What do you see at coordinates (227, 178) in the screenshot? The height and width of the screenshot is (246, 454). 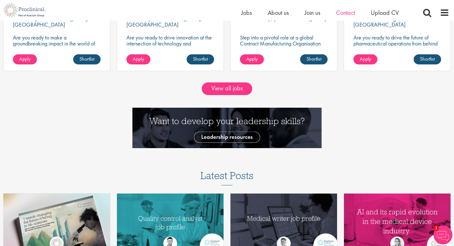 I see `h3: Latest Posts` at bounding box center [227, 178].